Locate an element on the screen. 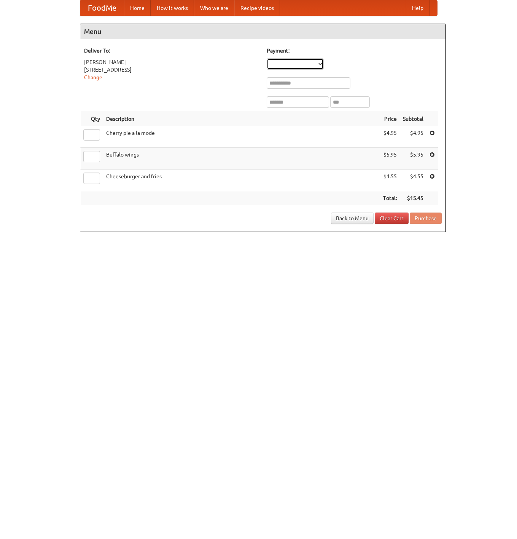  th: Description is located at coordinates (242, 119).